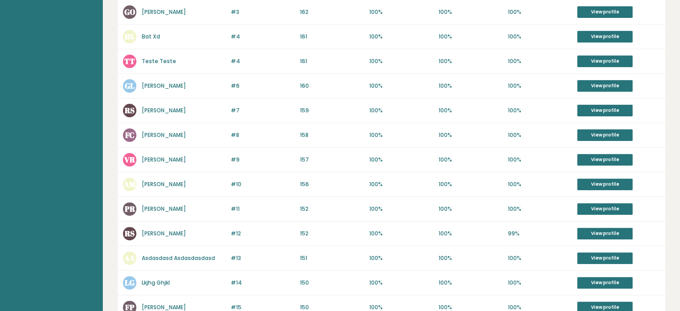 The image size is (680, 311). I want to click on p: #7, so click(262, 110).